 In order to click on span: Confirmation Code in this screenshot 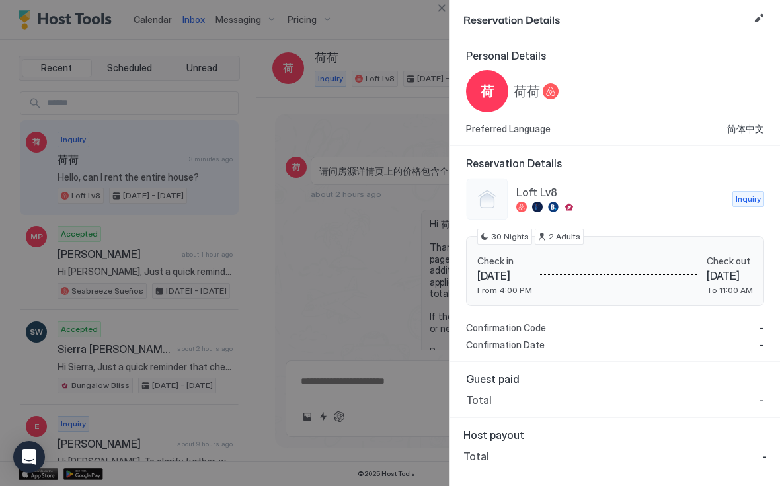, I will do `click(506, 328)`.